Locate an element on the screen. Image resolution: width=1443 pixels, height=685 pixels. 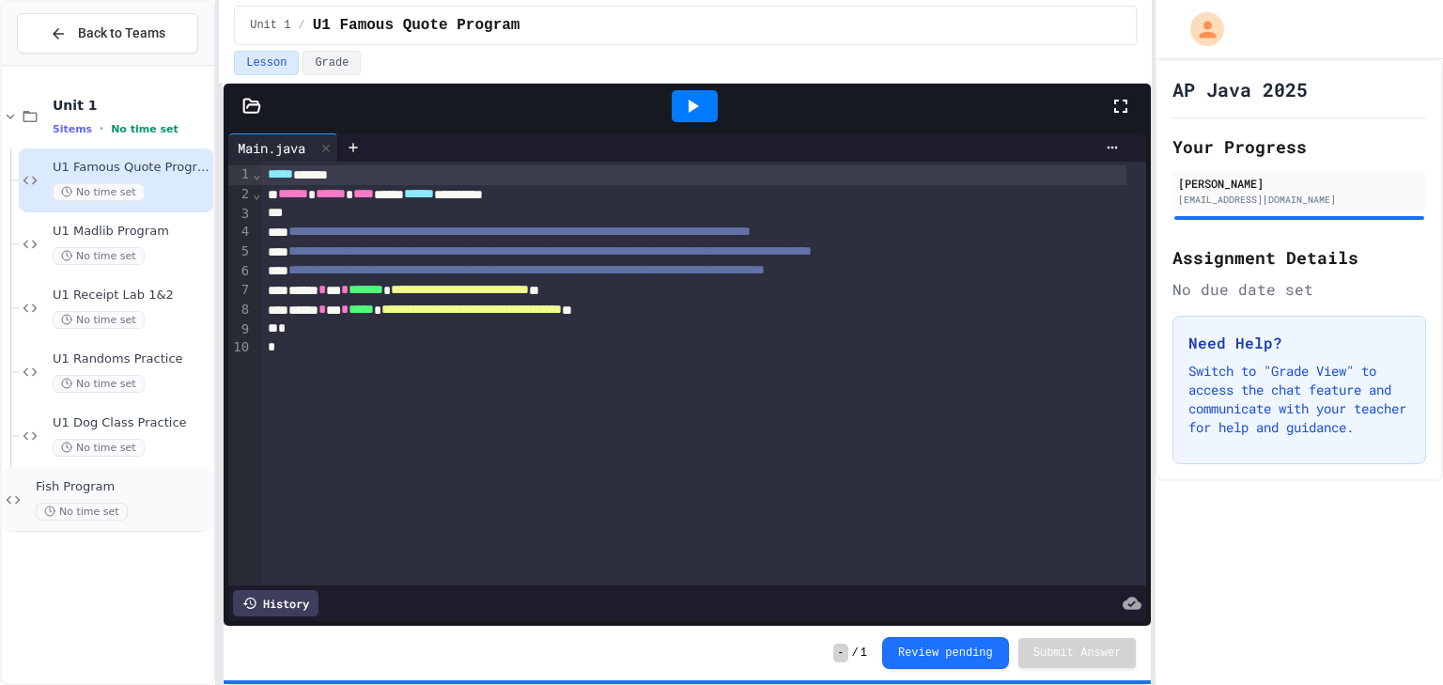
span: Back to Teams is located at coordinates (121, 33).